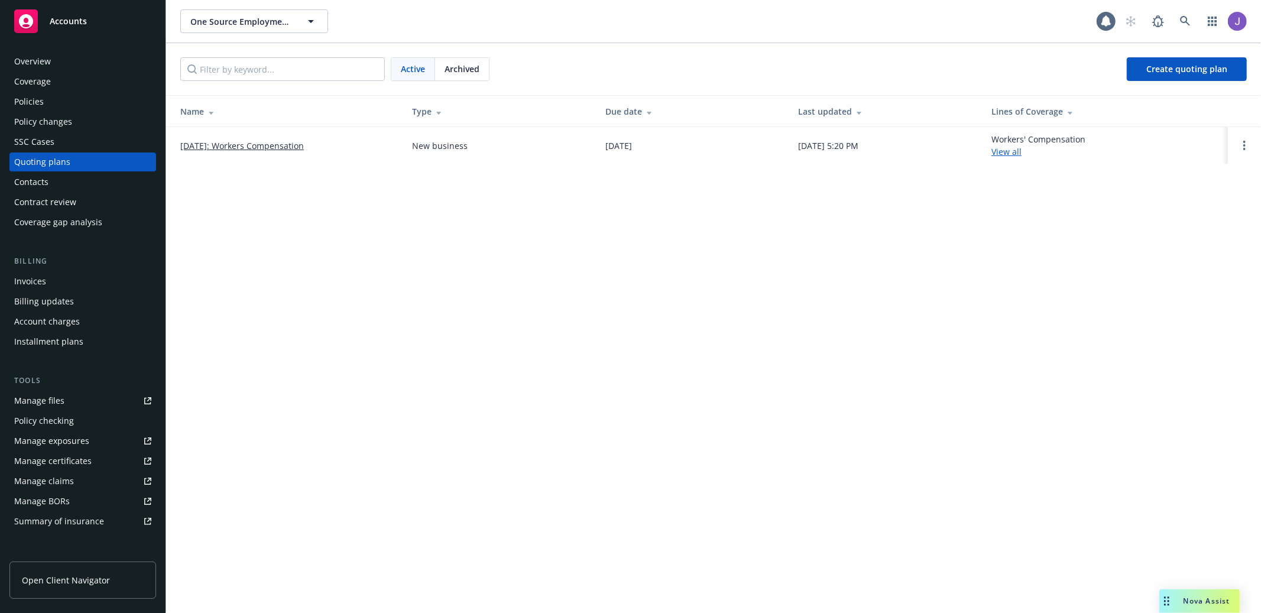 The width and height of the screenshot is (1261, 613). Describe the element at coordinates (83, 162) in the screenshot. I see `a: Quoting plans` at that location.